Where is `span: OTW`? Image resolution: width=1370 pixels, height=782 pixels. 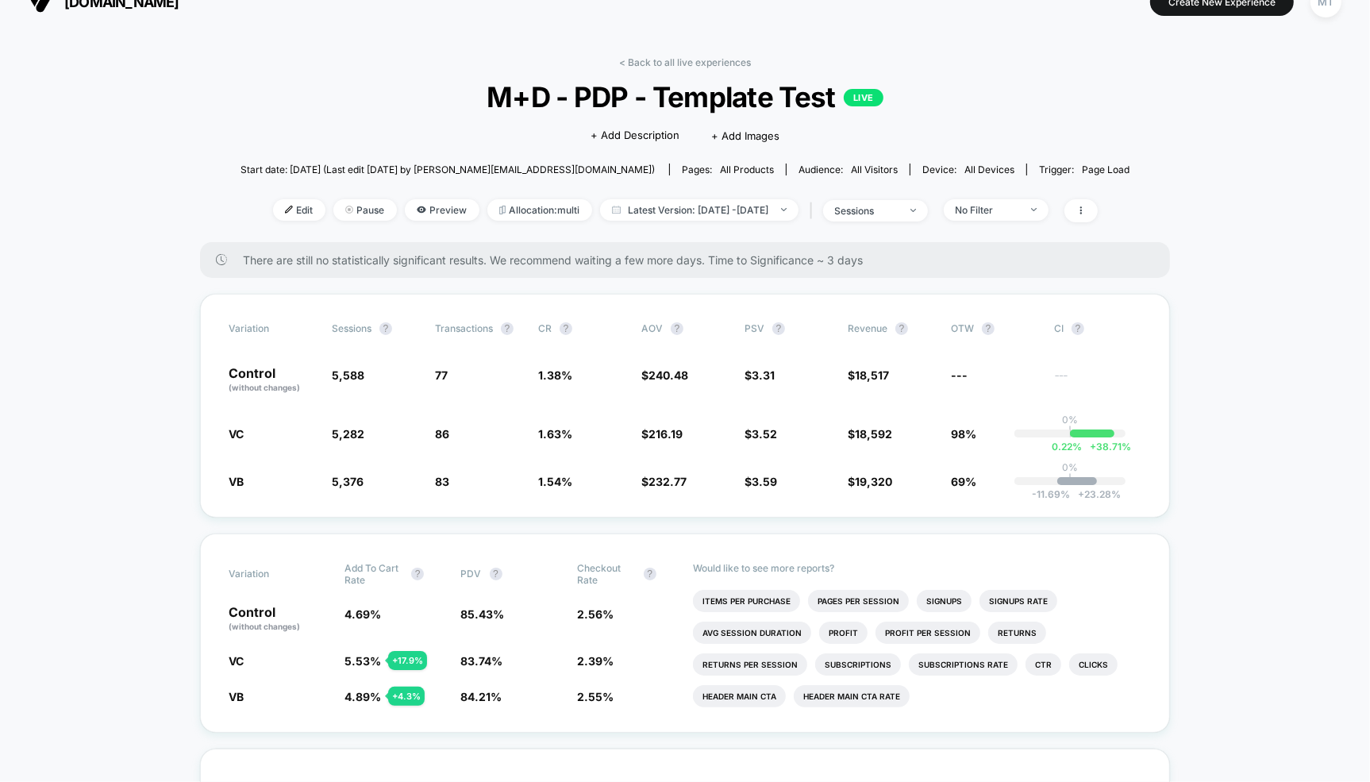 span: OTW is located at coordinates (995, 329).